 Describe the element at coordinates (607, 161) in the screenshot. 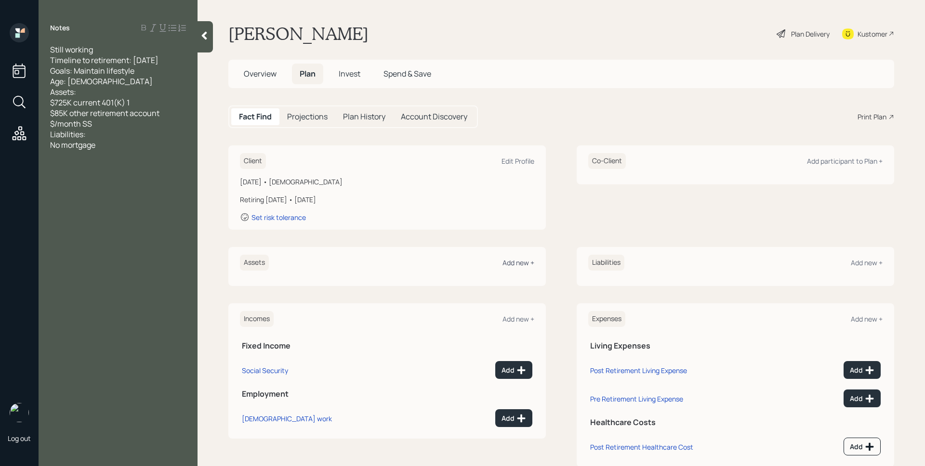

I see `h6: Co-Client` at that location.